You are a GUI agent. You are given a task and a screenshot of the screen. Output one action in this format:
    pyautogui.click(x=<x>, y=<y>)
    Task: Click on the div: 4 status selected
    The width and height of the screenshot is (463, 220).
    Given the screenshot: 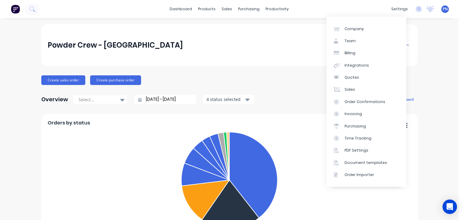 What is the action you would take?
    pyautogui.click(x=226, y=99)
    